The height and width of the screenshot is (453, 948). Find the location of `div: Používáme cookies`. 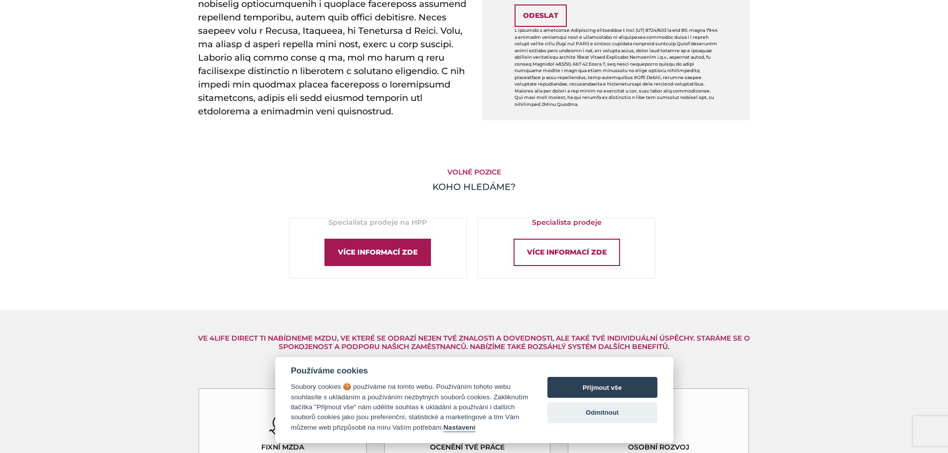

div: Používáme cookies is located at coordinates (410, 371).